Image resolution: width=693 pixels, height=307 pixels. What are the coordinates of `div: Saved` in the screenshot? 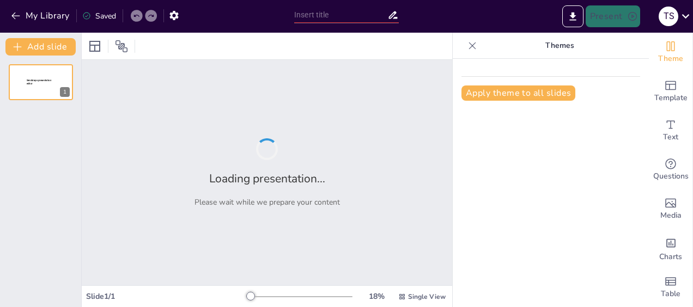 It's located at (99, 16).